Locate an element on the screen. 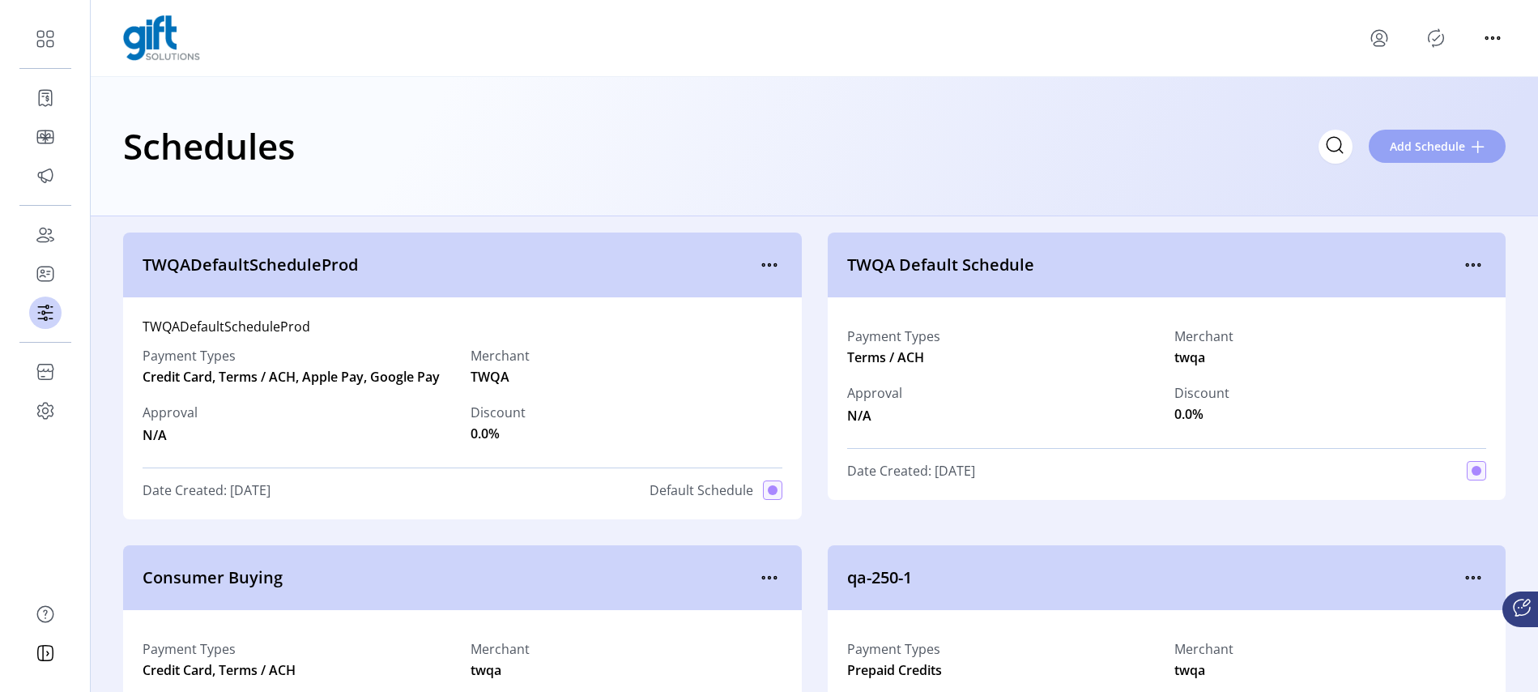 This screenshot has width=1538, height=692. img: logo is located at coordinates (161, 38).